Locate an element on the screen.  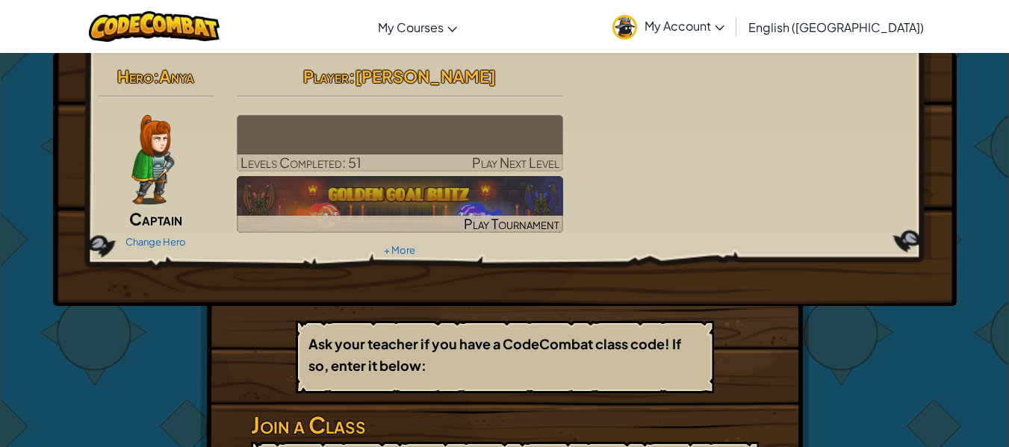
span: Captain is located at coordinates (155, 219).